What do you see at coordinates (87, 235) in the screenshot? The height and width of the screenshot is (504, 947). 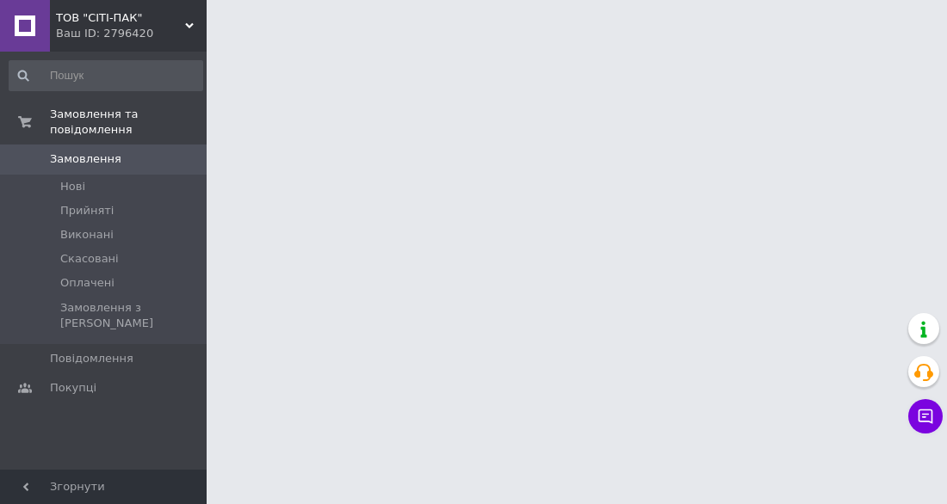 I see `span: Виконані` at bounding box center [87, 235].